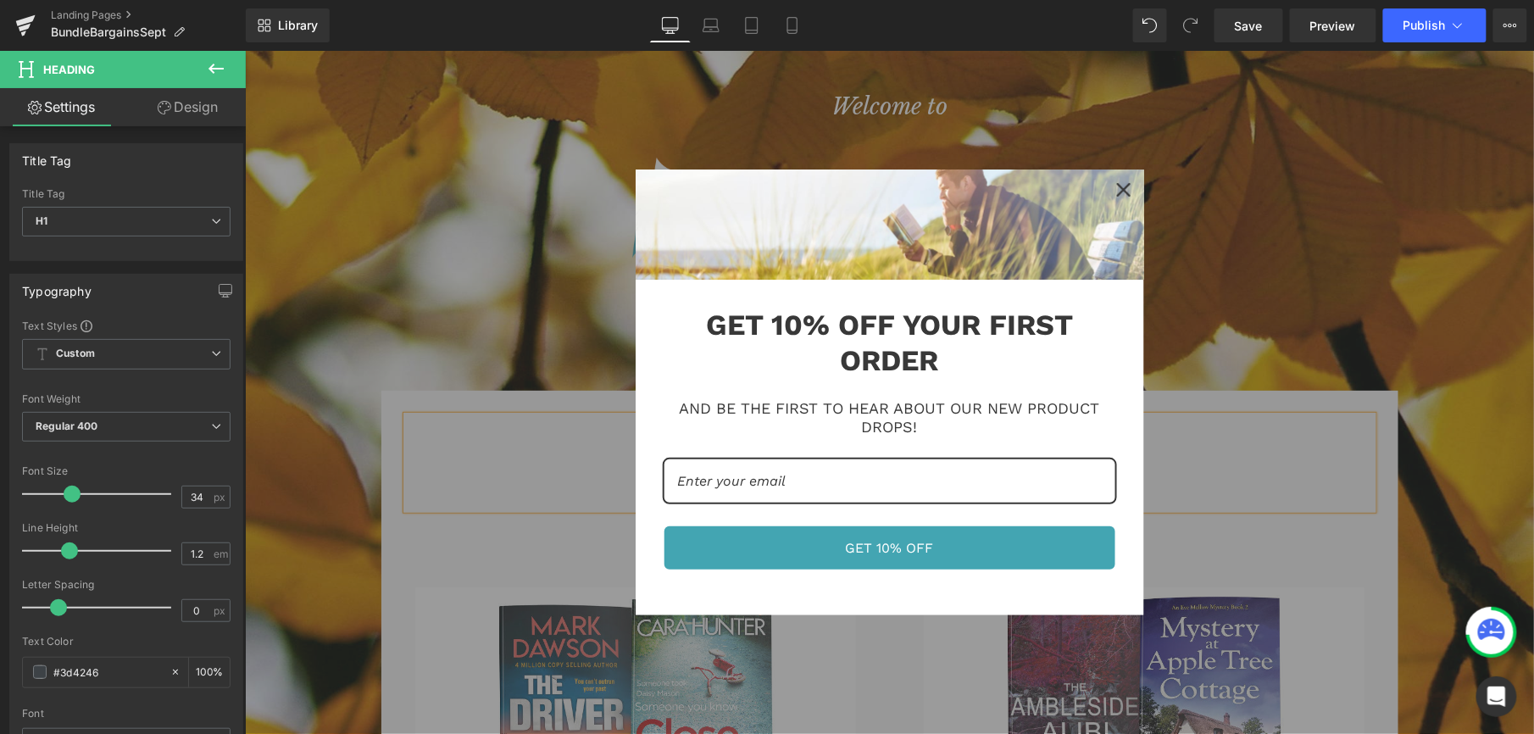 The height and width of the screenshot is (734, 1534). I want to click on button: GET 10% OFF, so click(645, 497).